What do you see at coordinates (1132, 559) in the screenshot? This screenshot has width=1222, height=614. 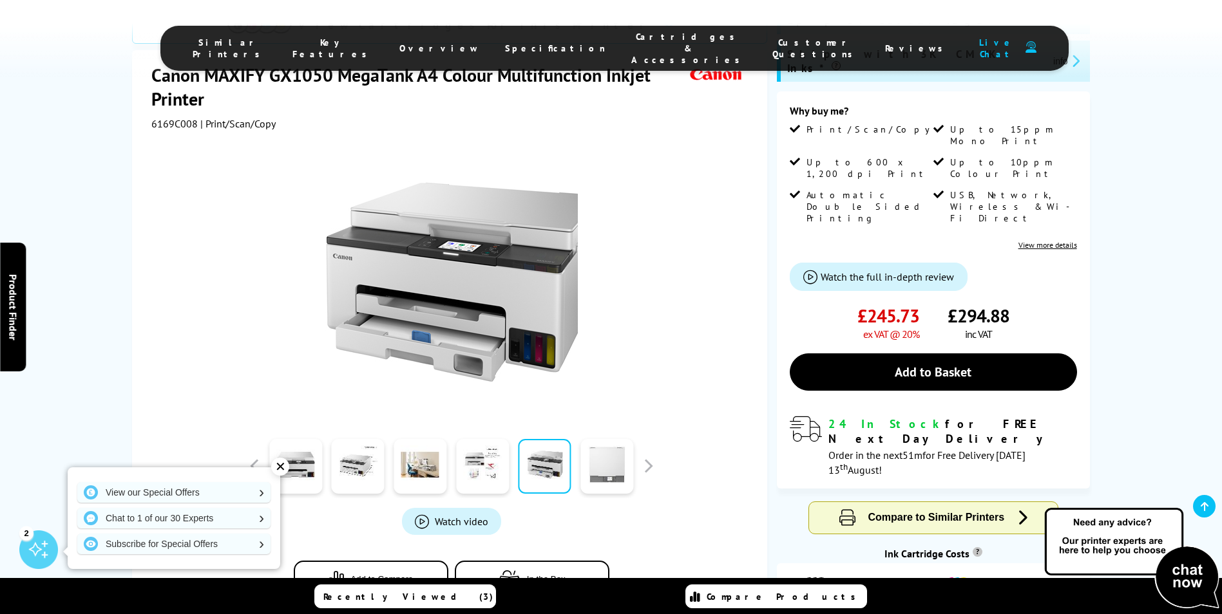 I see `img: Open Live Chat window` at bounding box center [1132, 559].